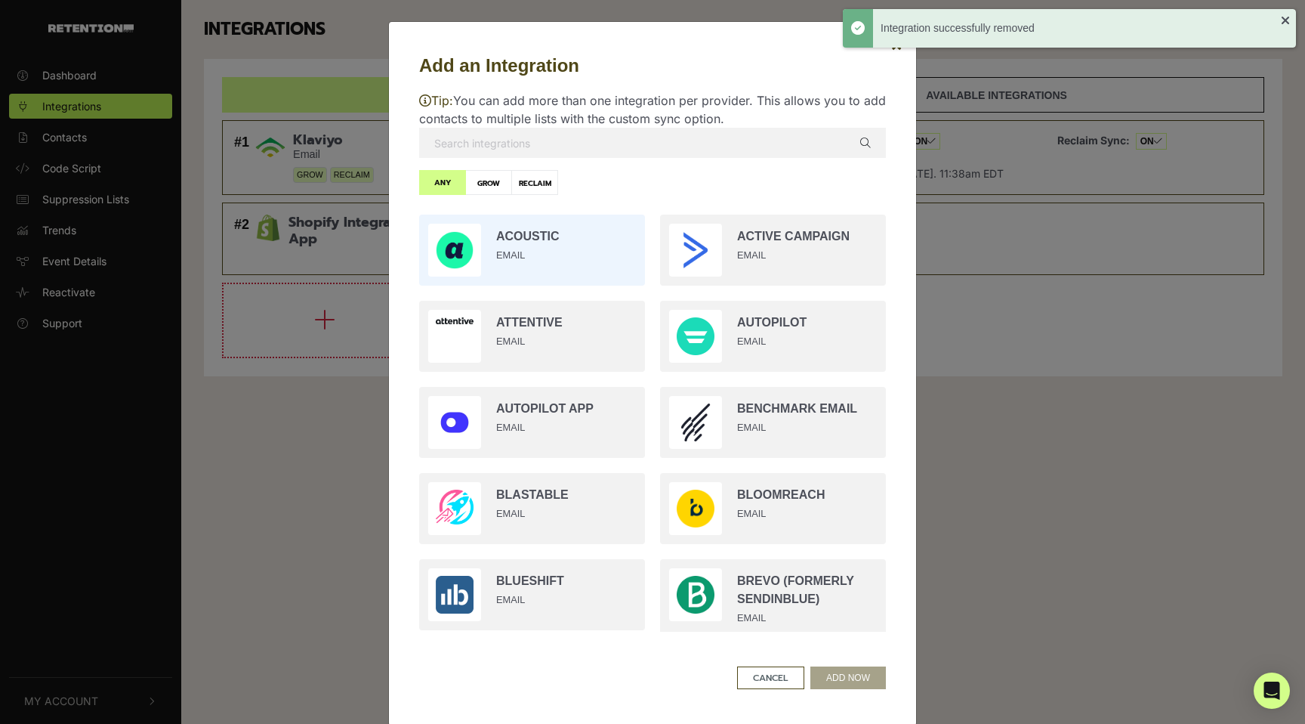  What do you see at coordinates (489, 182) in the screenshot?
I see `label: GROW` at bounding box center [489, 182].